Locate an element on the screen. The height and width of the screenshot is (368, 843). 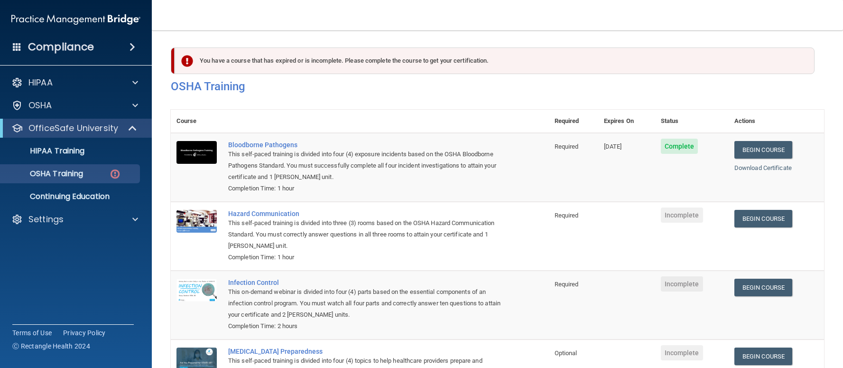
div: Completion Time: 2 hours is located at coordinates (365, 326).